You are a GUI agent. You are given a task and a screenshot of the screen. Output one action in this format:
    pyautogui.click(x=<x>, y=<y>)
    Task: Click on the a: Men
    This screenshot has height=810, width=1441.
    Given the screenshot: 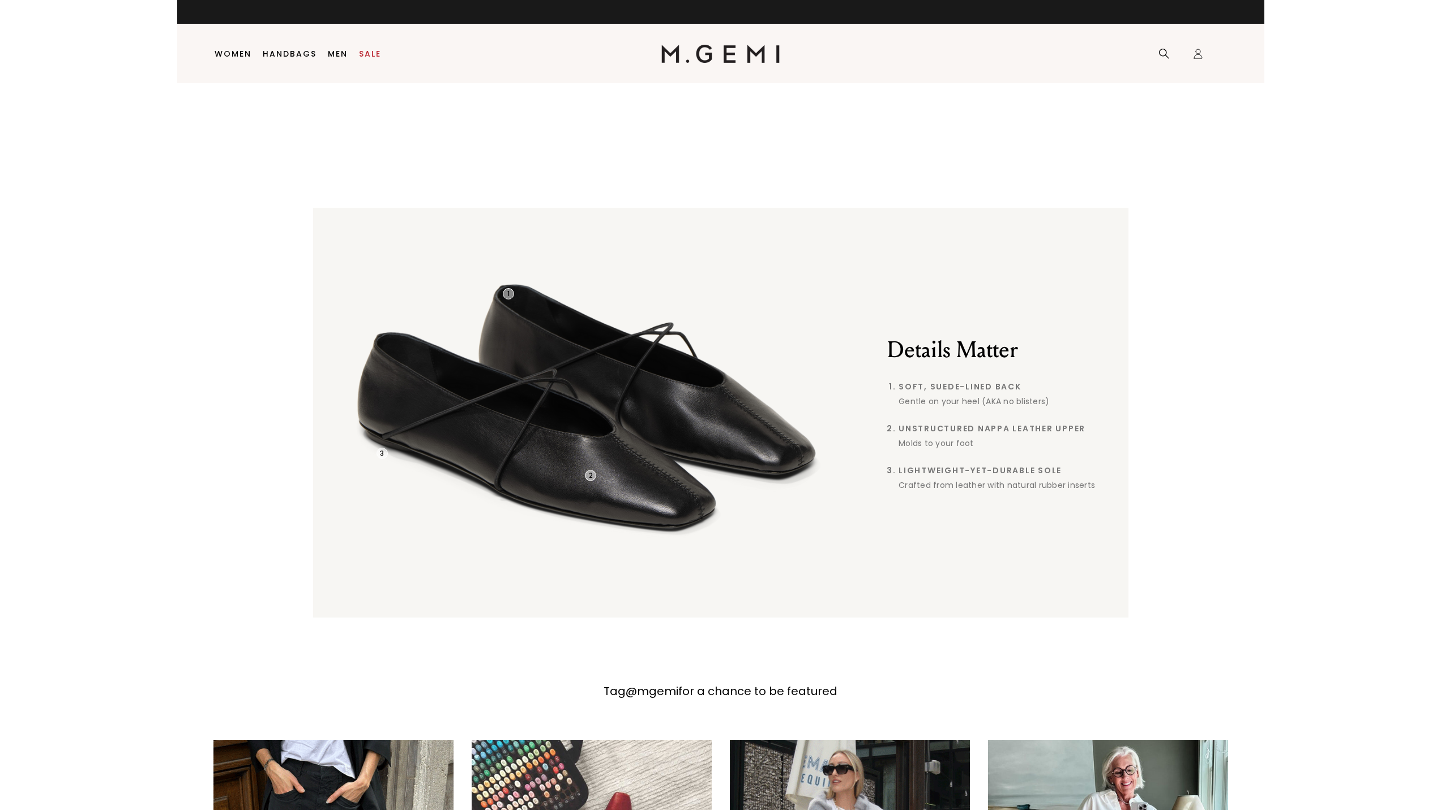 What is the action you would take?
    pyautogui.click(x=337, y=54)
    